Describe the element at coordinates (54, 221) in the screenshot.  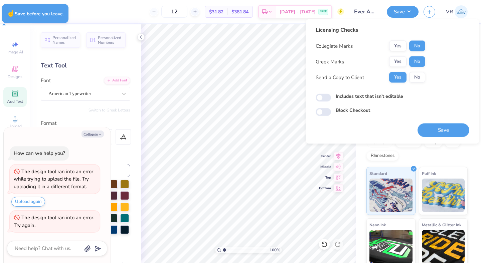
I see `div: The design tool ran into an error. Try again.` at that location.